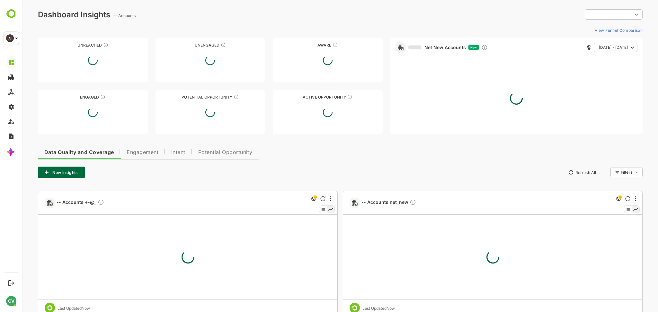 Image resolution: width=658 pixels, height=312 pixels. What do you see at coordinates (214, 97) in the screenshot?
I see `div: These accounts are MQAs and can be passed on to Inside Sales` at bounding box center [214, 97].